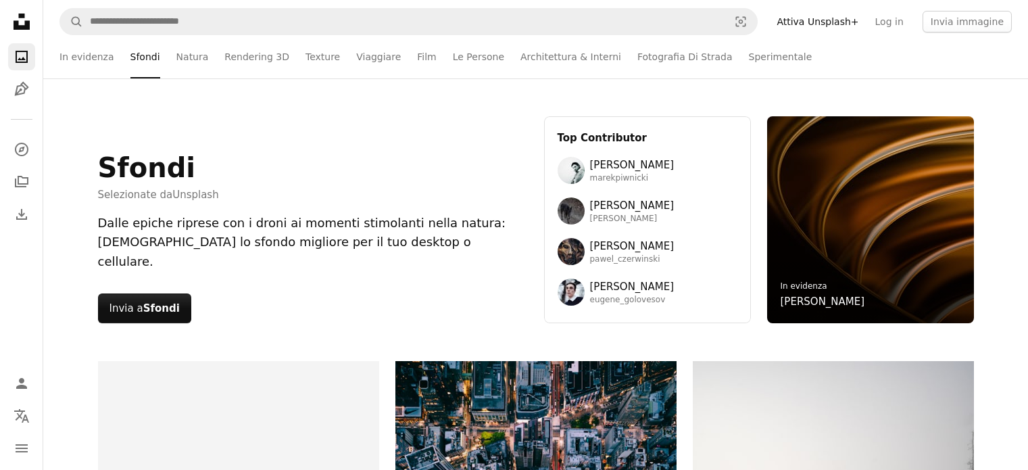 Image resolution: width=1028 pixels, height=470 pixels. What do you see at coordinates (158, 168) in the screenshot?
I see `h1: Sfondi` at bounding box center [158, 168].